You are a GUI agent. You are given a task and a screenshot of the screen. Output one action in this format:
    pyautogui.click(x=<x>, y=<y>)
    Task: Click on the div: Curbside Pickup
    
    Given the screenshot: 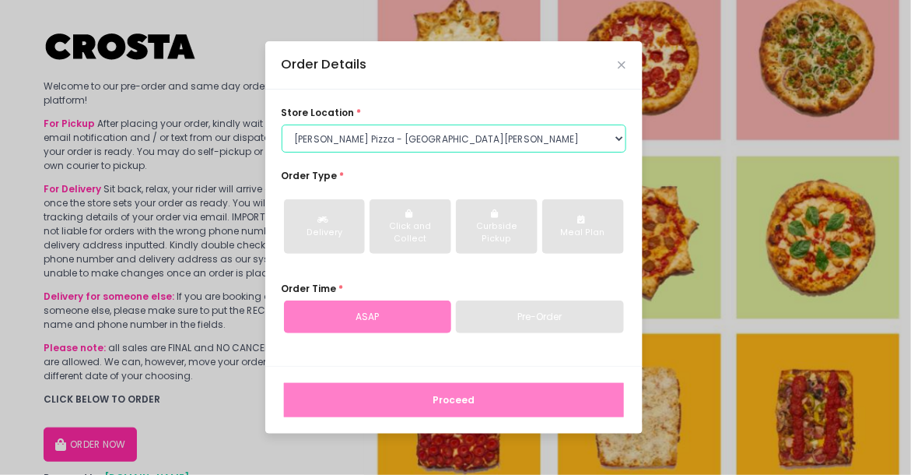 What is the action you would take?
    pyautogui.click(x=496, y=233)
    